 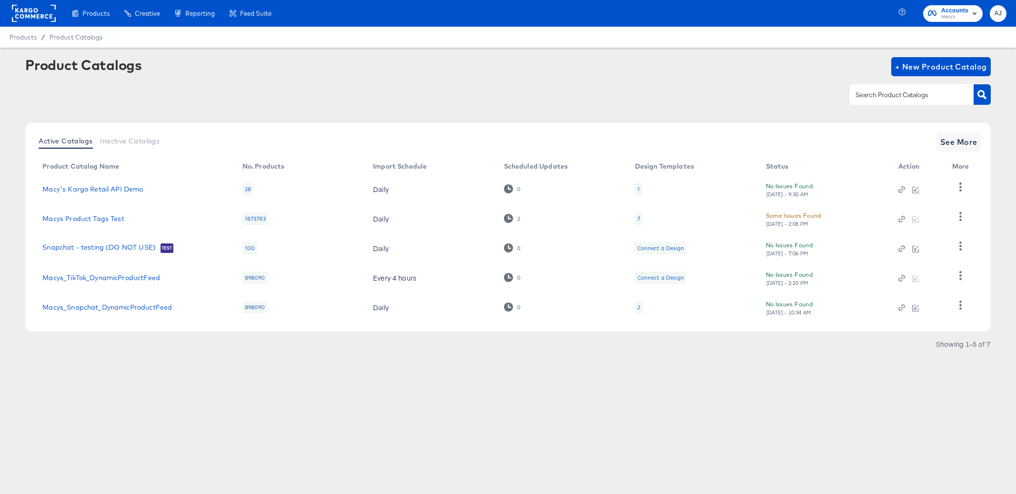 What do you see at coordinates (940, 67) in the screenshot?
I see `button: + New Product Catalog` at bounding box center [940, 67].